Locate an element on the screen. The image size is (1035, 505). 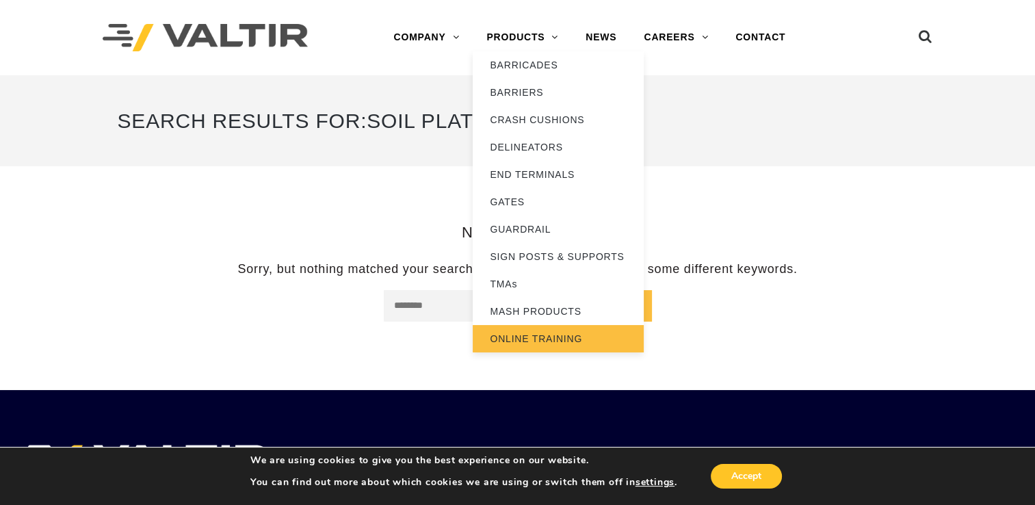
a: END TERMINALS is located at coordinates (558, 174).